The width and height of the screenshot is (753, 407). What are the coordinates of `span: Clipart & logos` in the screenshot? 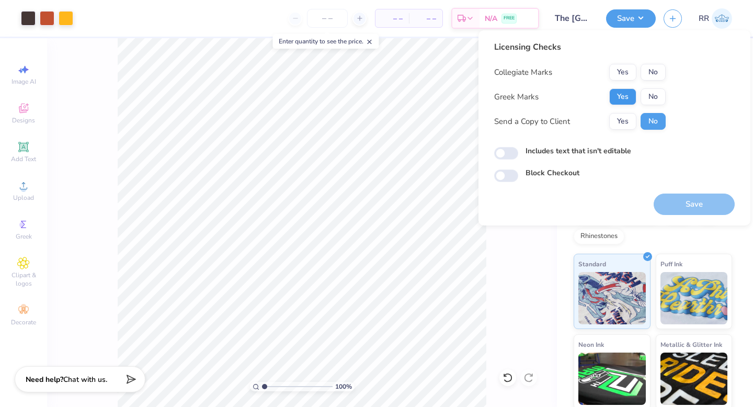 It's located at (24, 279).